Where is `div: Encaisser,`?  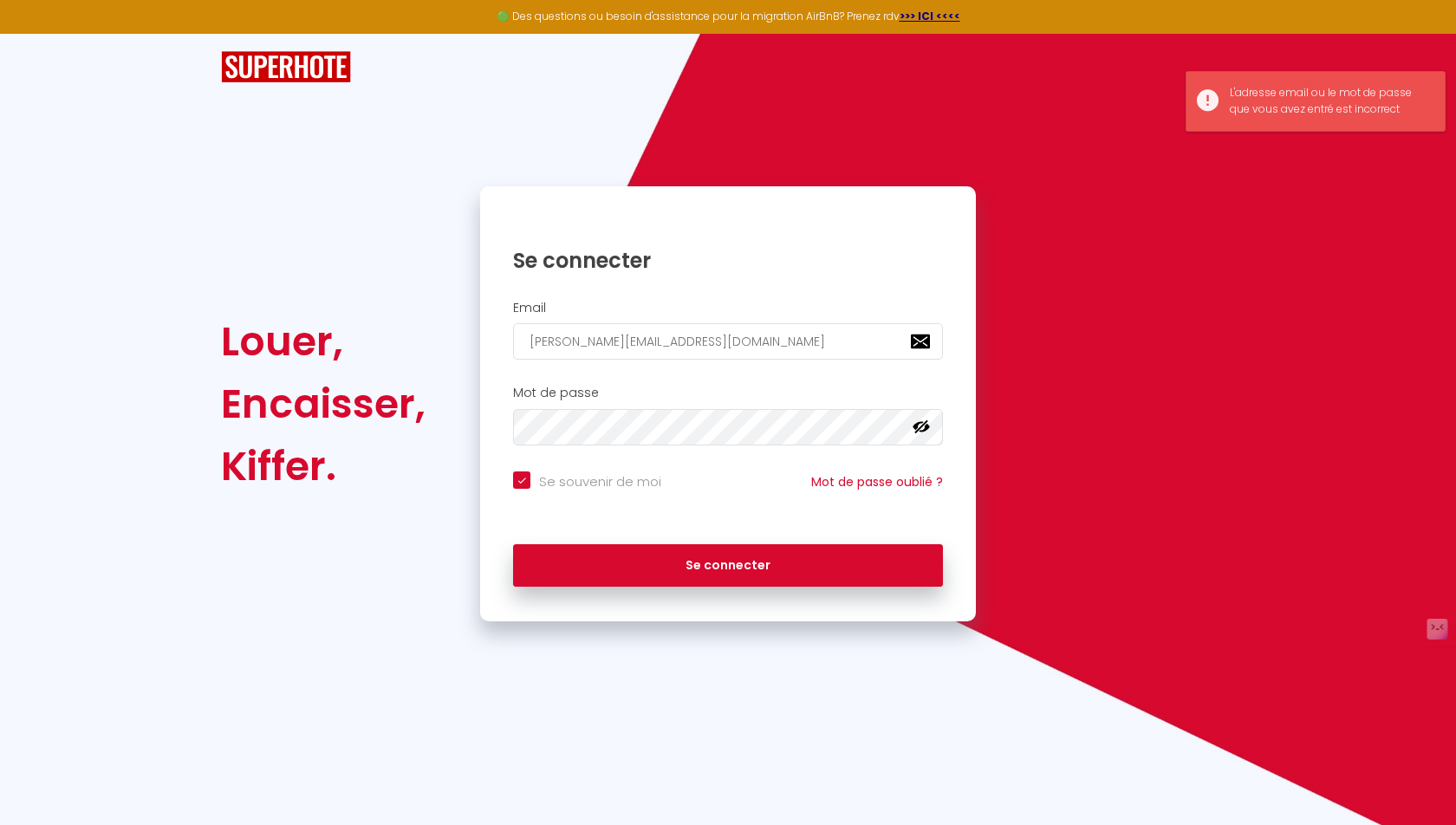 div: Encaisser, is located at coordinates (324, 403).